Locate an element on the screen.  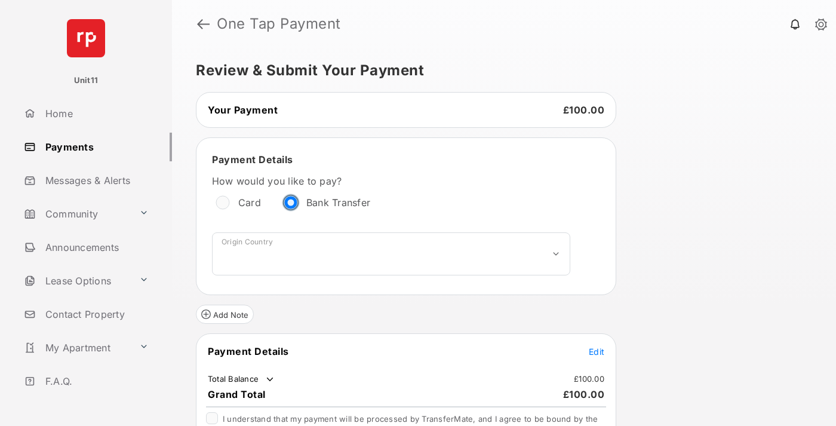
strong: One Tap Payment is located at coordinates (279, 24).